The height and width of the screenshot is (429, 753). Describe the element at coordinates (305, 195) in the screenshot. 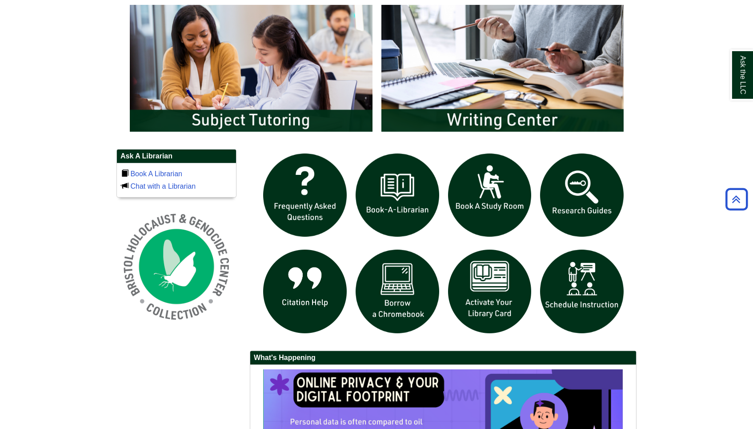

I see `img: frequently asked questions` at that location.